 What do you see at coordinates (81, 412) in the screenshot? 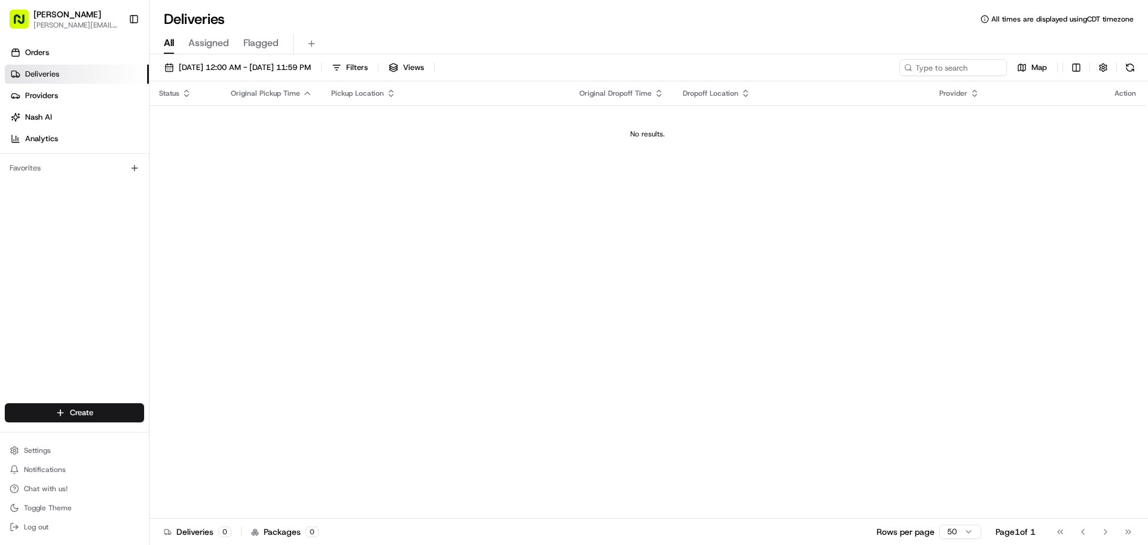
I see `span: Create` at bounding box center [81, 412].